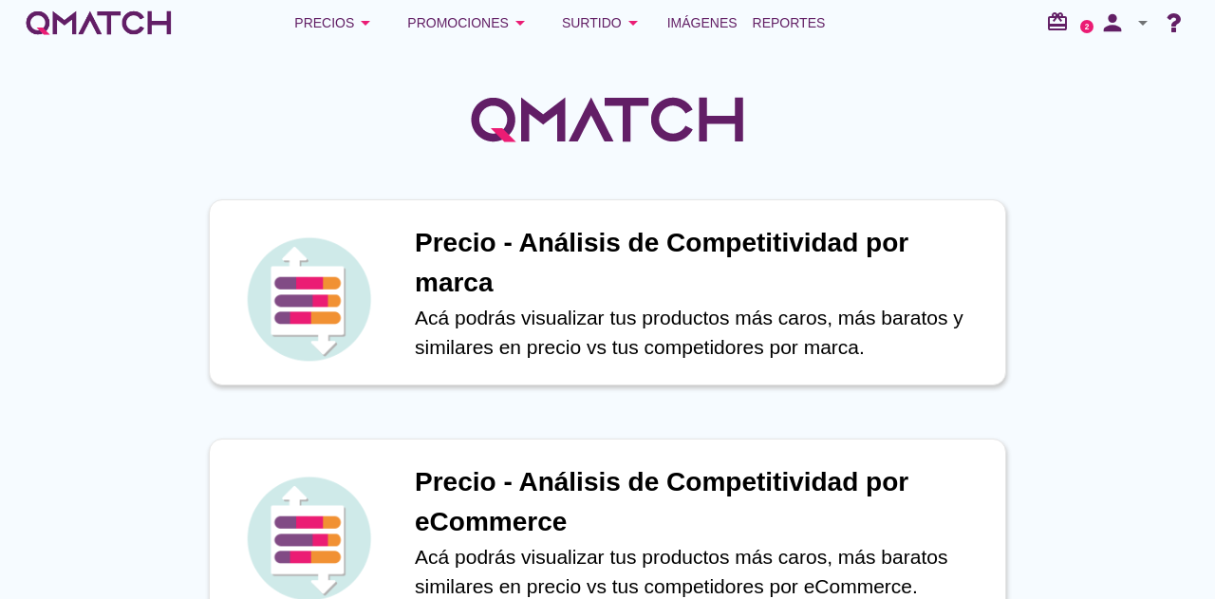  What do you see at coordinates (335, 23) in the screenshot?
I see `button: Precios` at bounding box center [335, 23].